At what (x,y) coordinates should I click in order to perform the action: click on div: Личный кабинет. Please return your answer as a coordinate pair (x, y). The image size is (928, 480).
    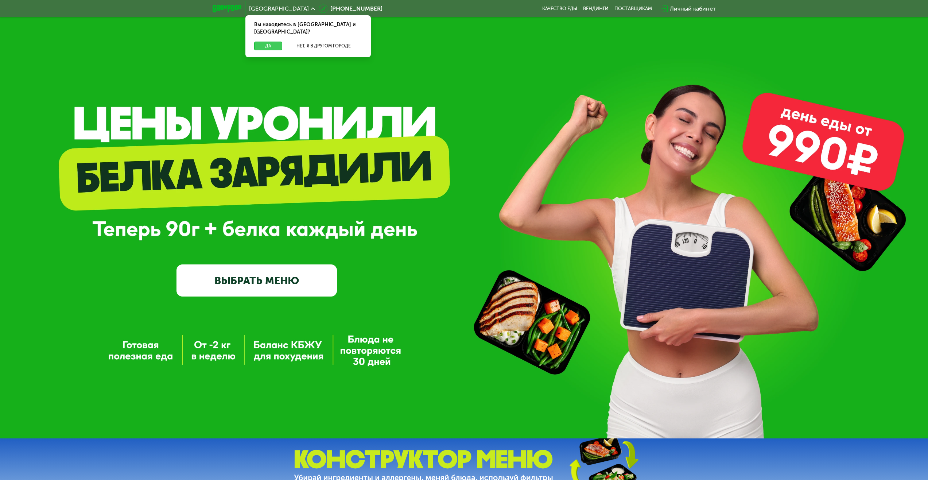
    Looking at the image, I should click on (693, 9).